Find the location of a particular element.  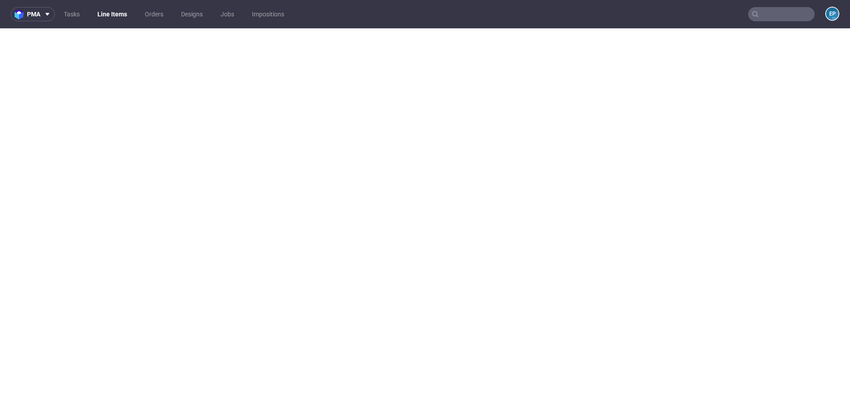

img: logo is located at coordinates (21, 14).